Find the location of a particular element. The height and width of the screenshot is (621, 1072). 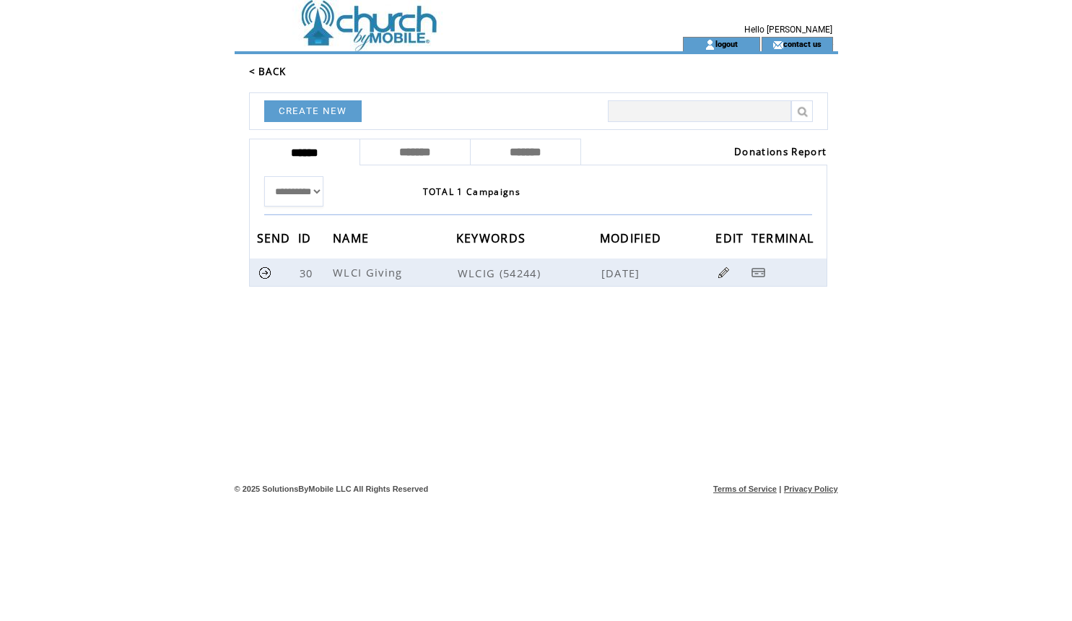

span: WLCIG (54244) is located at coordinates (528, 273).